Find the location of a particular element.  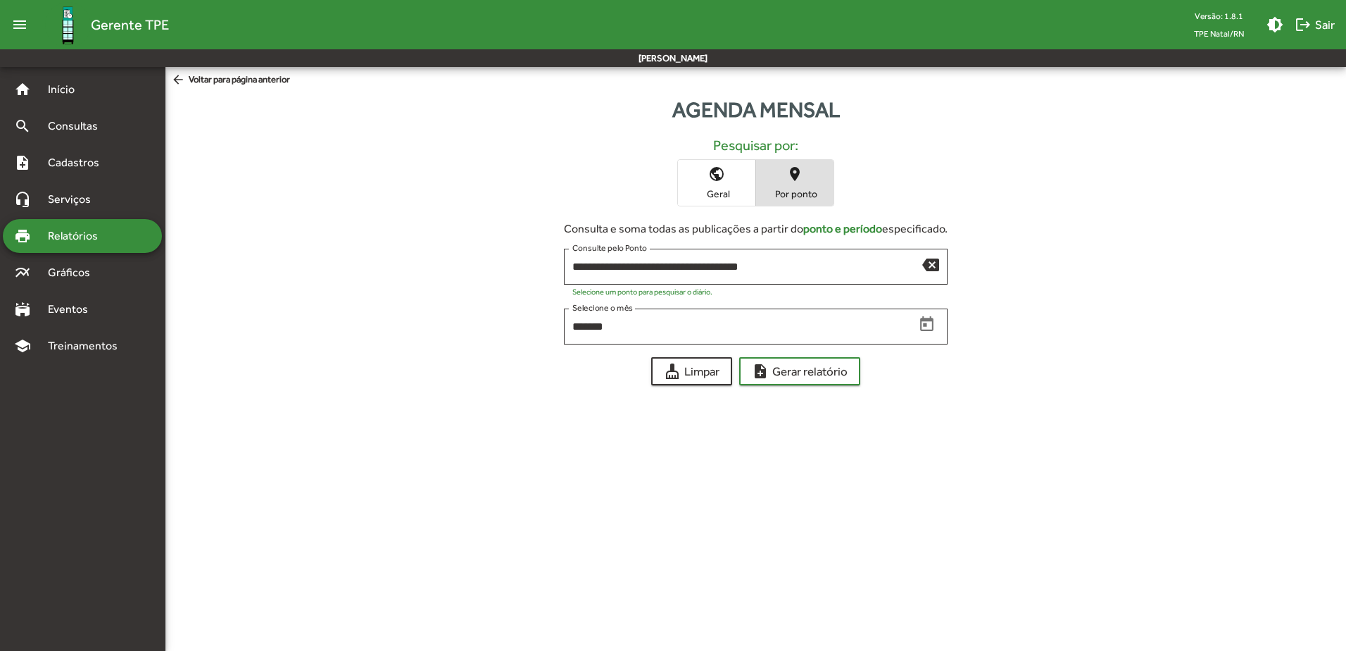

strong: ponto e período is located at coordinates (843, 228).